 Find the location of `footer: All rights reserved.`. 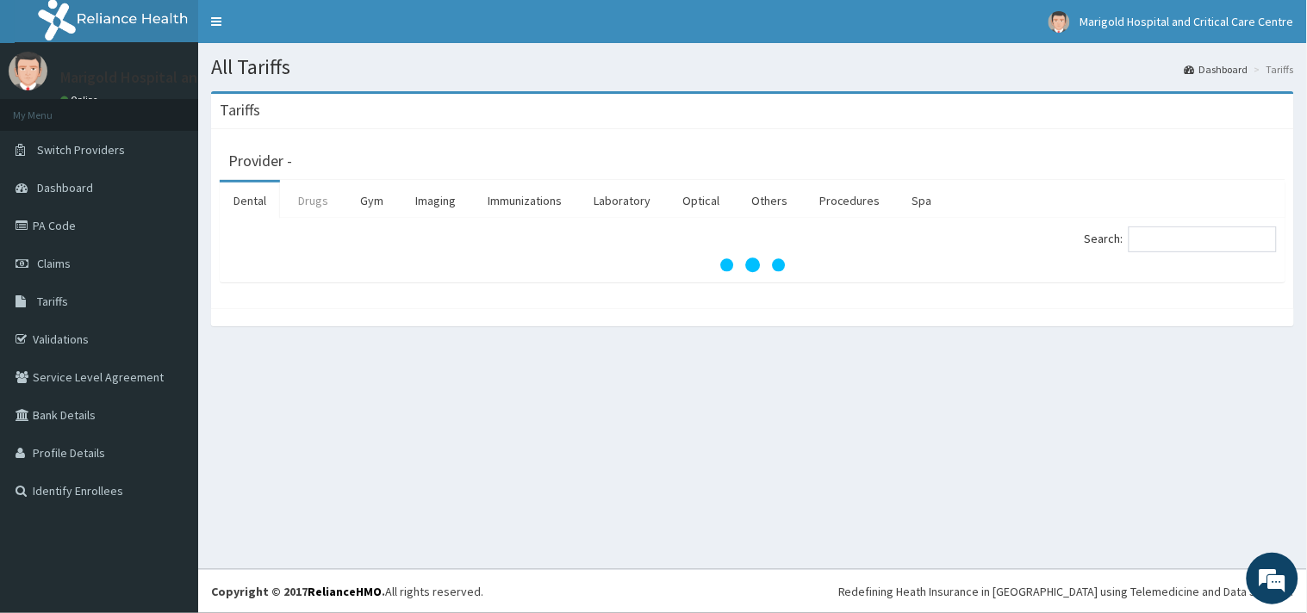

footer: All rights reserved. is located at coordinates (752, 591).